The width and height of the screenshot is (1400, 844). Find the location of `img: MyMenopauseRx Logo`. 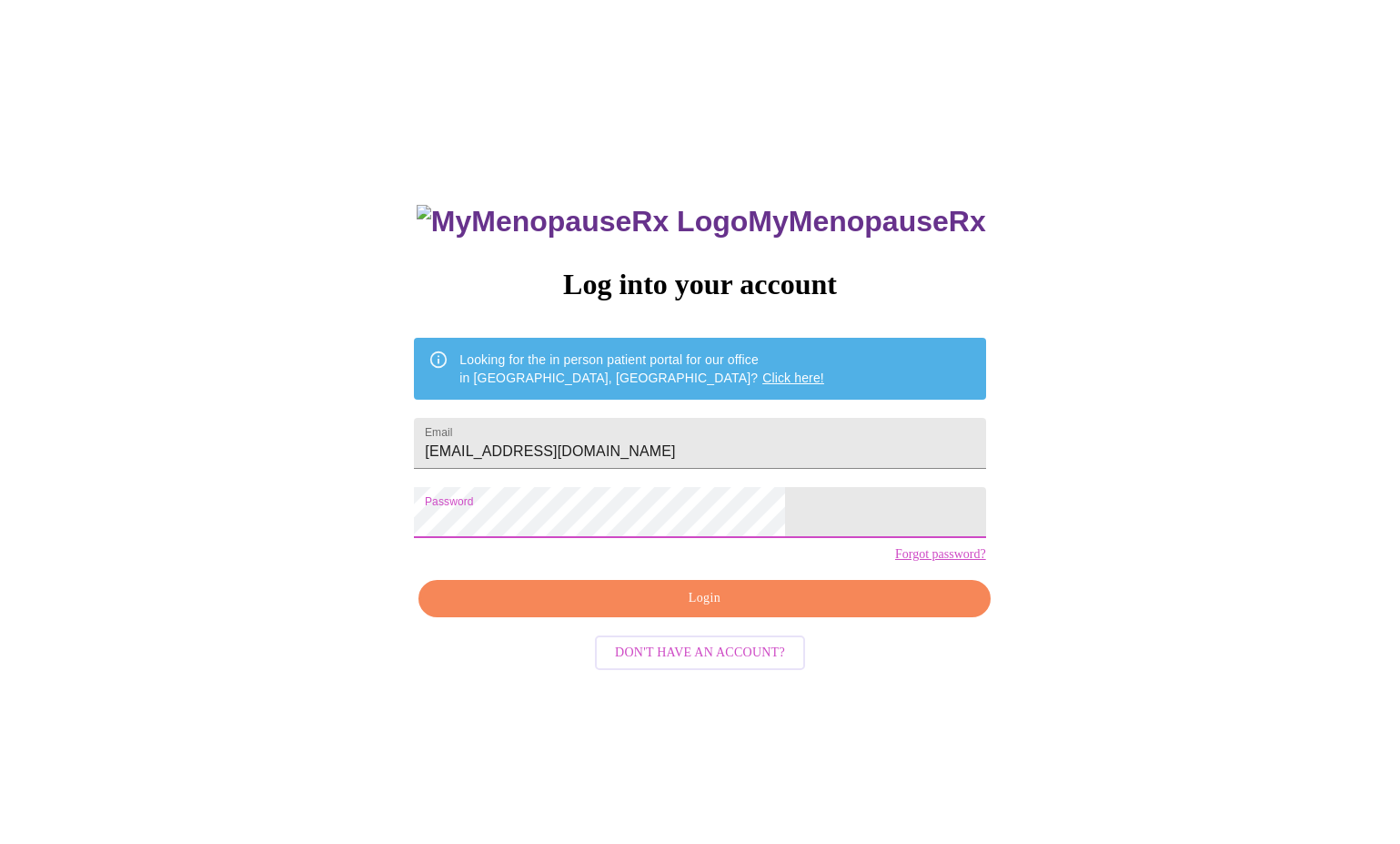

img: MyMenopauseRx Logo is located at coordinates (582, 221).